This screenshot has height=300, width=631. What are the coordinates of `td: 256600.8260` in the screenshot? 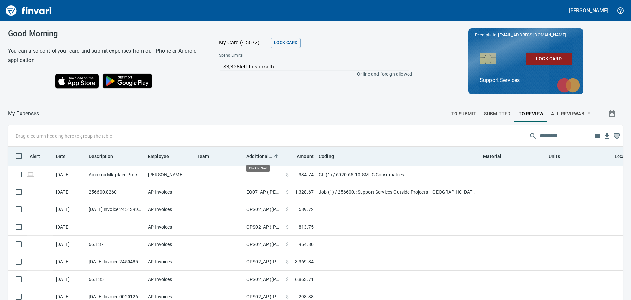 It's located at (116, 192).